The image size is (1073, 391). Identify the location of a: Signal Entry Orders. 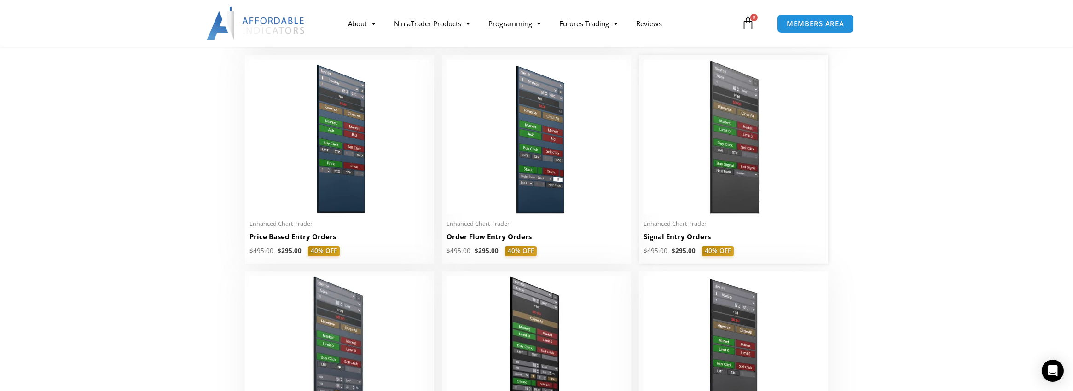
(733, 239).